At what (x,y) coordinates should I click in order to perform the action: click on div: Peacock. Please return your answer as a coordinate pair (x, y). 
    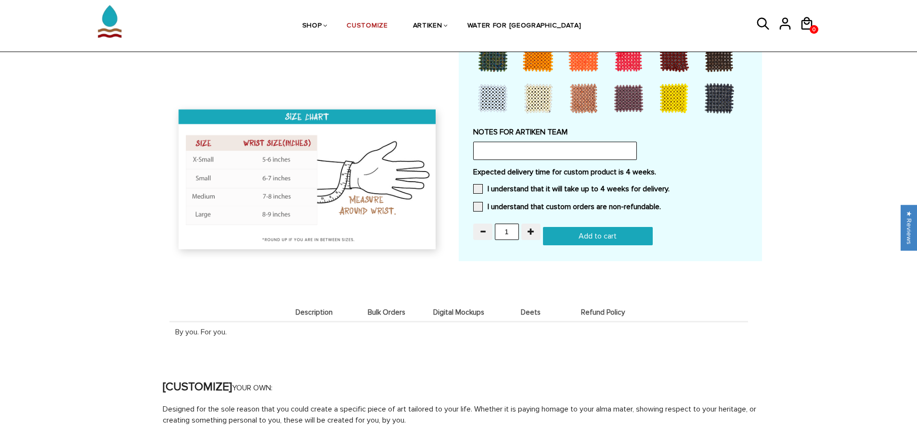
    Looking at the image, I should click on (495, 56).